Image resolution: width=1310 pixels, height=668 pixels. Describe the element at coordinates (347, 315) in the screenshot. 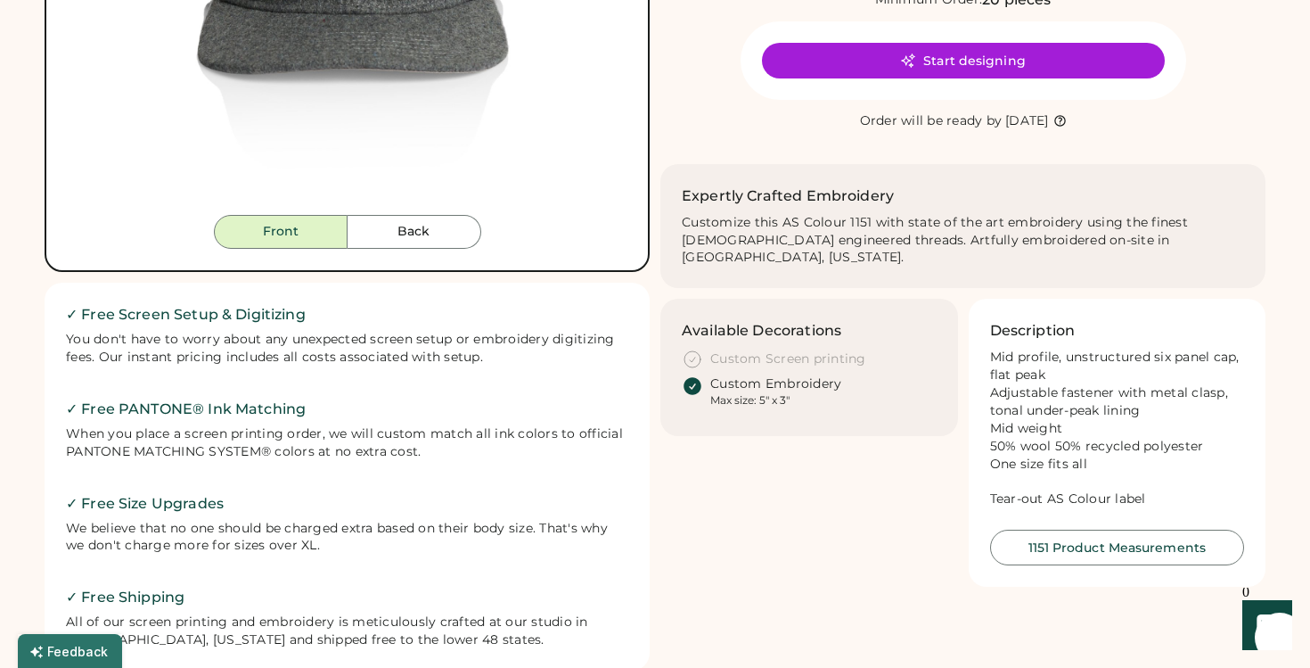

I see `h2: ✓ Free Screen Setup & Digitizing` at that location.